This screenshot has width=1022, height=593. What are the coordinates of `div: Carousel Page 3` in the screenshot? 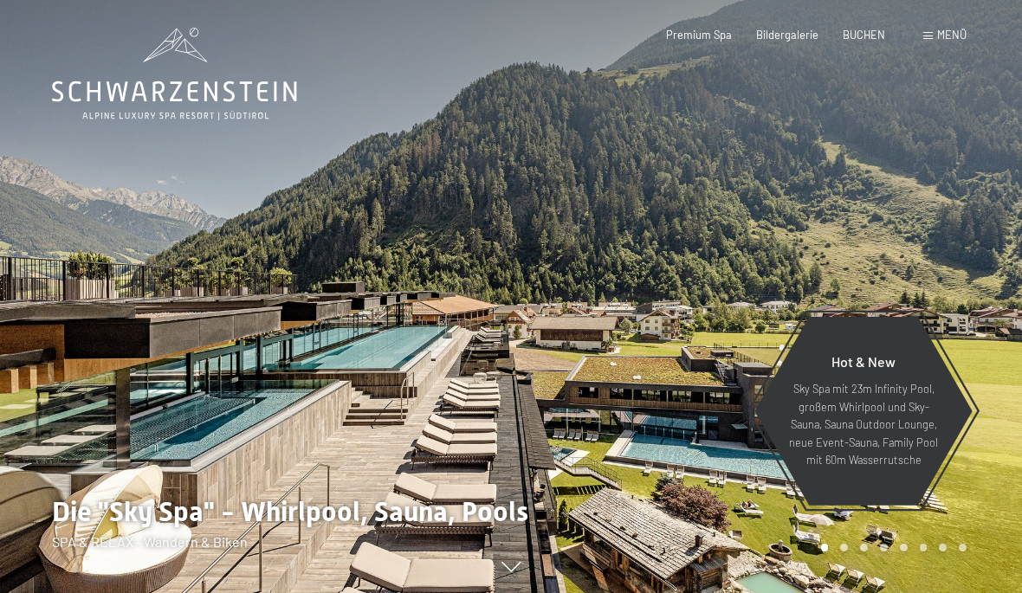 It's located at (863, 547).